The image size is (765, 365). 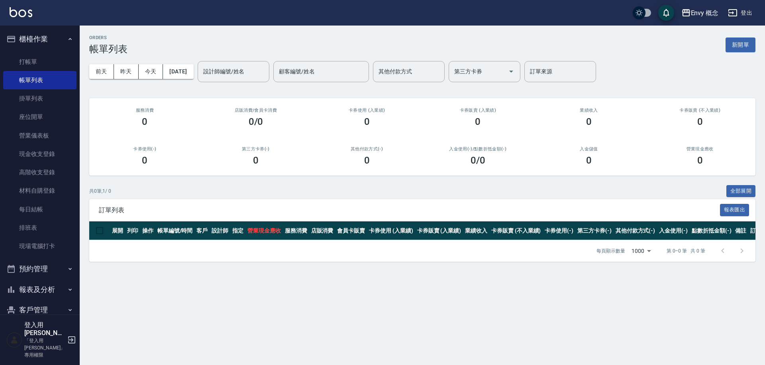 I want to click on th: 其他付款方式(-), so click(x=635, y=230).